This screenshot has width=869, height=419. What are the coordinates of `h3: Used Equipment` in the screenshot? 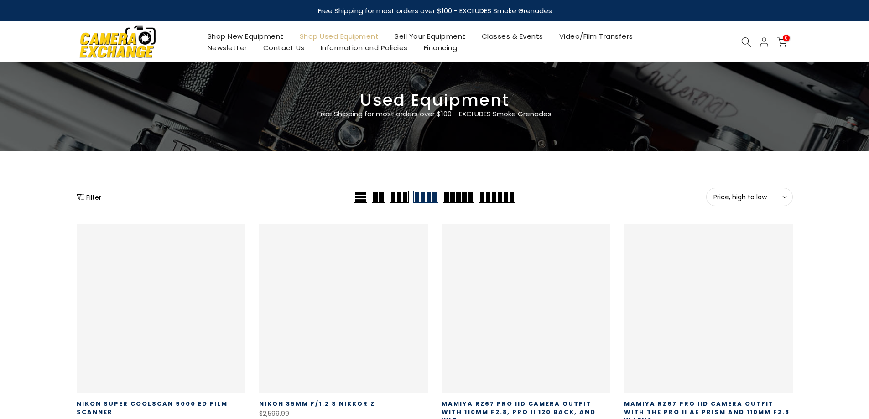 It's located at (435, 100).